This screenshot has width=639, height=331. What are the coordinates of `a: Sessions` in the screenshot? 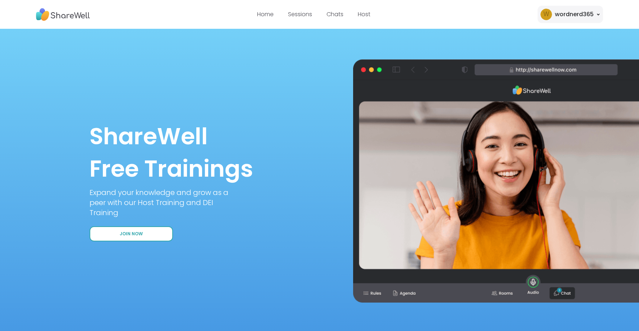 It's located at (300, 14).